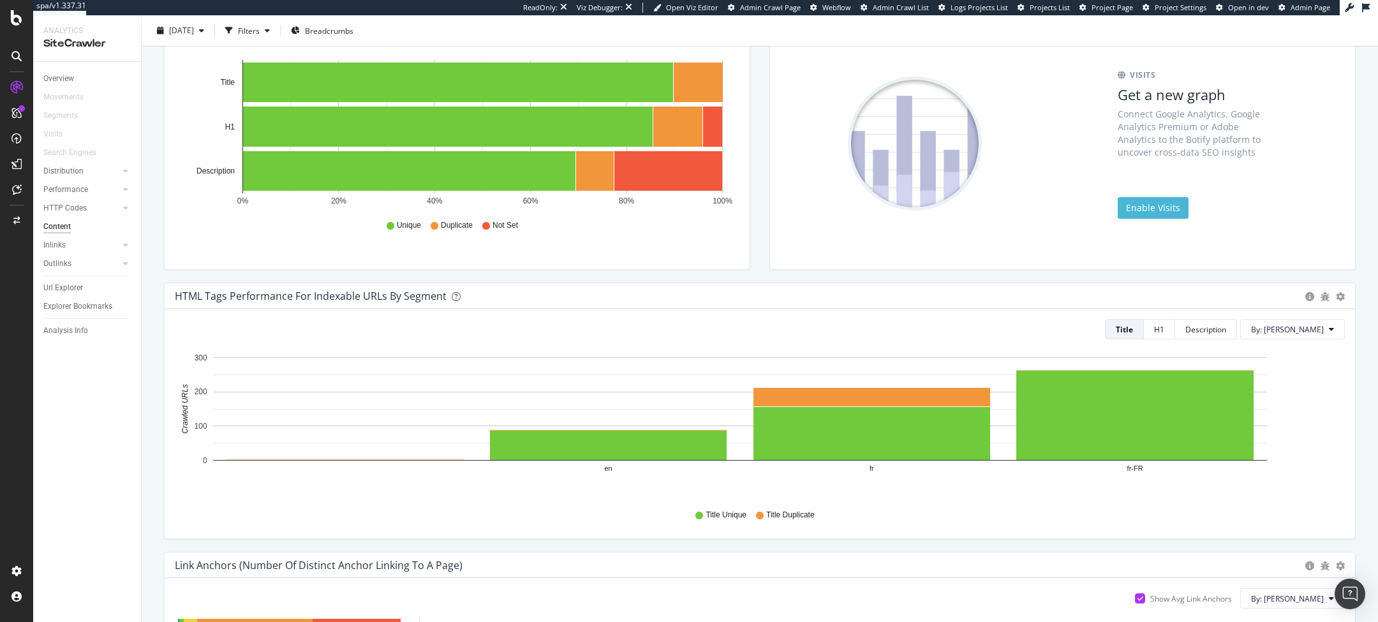 Image resolution: width=1378 pixels, height=622 pixels. Describe the element at coordinates (1206, 329) in the screenshot. I see `button: Description` at that location.